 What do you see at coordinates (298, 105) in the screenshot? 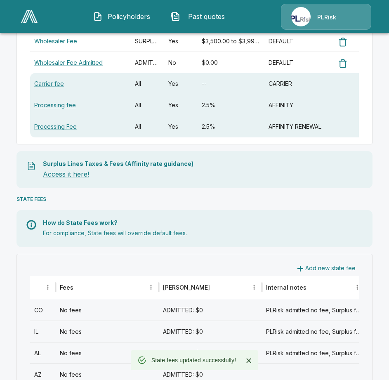
I see `div: AFFINITY` at bounding box center [298, 105].